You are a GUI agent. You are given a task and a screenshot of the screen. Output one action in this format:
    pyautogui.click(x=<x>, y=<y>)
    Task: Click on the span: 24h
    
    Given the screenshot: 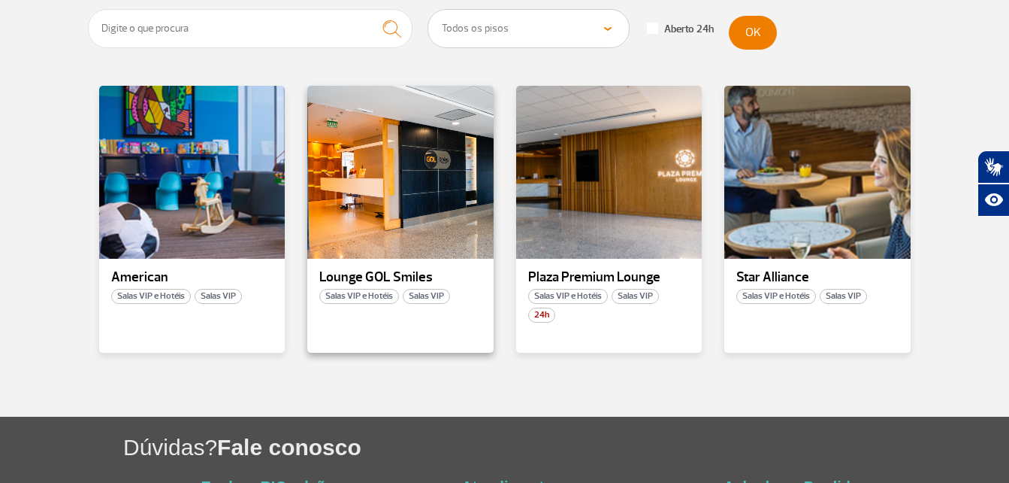 What is the action you would take?
    pyautogui.click(x=542, y=315)
    